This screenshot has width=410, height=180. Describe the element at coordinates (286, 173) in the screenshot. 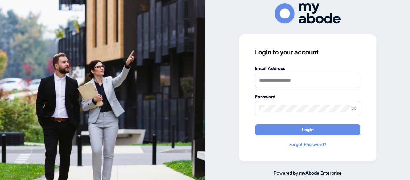

I see `span: Powered by` at that location.